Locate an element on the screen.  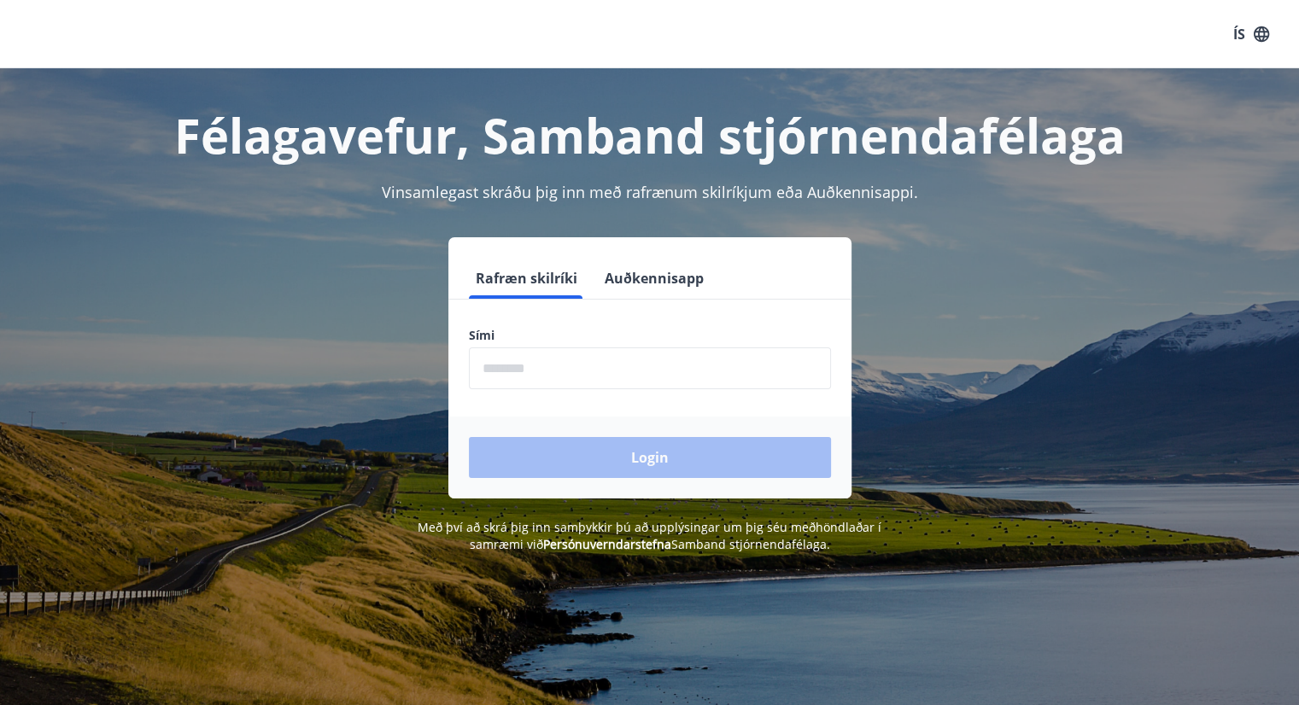
h1: Félagavefur, Samband stjórnendafélaga is located at coordinates (650, 135).